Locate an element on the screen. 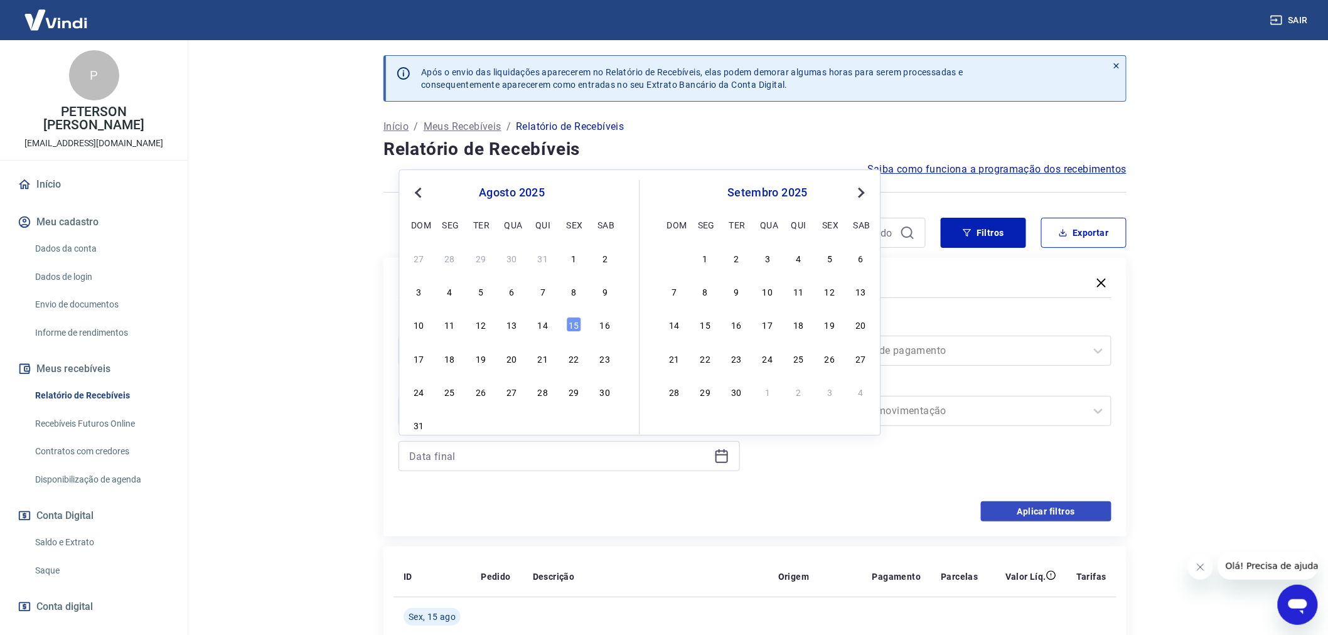 This screenshot has height=635, width=1328. div: Choose sábado, 16 de agosto de 2025 is located at coordinates (605, 325).